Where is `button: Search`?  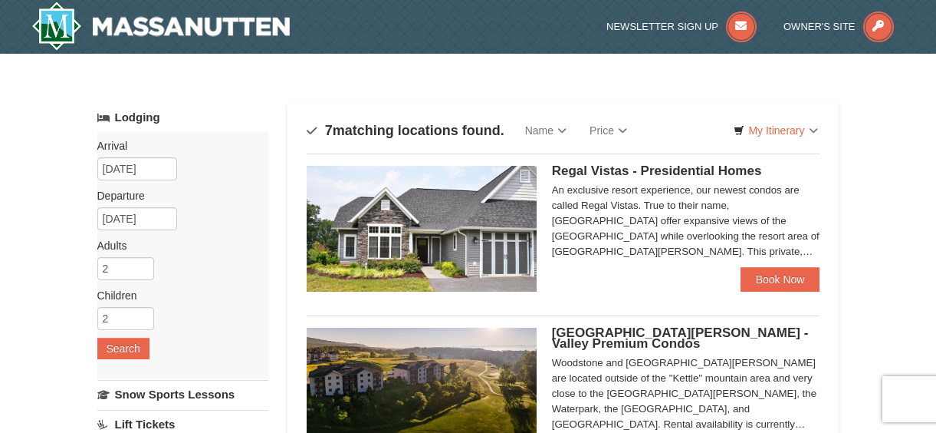
button: Search is located at coordinates (123, 348).